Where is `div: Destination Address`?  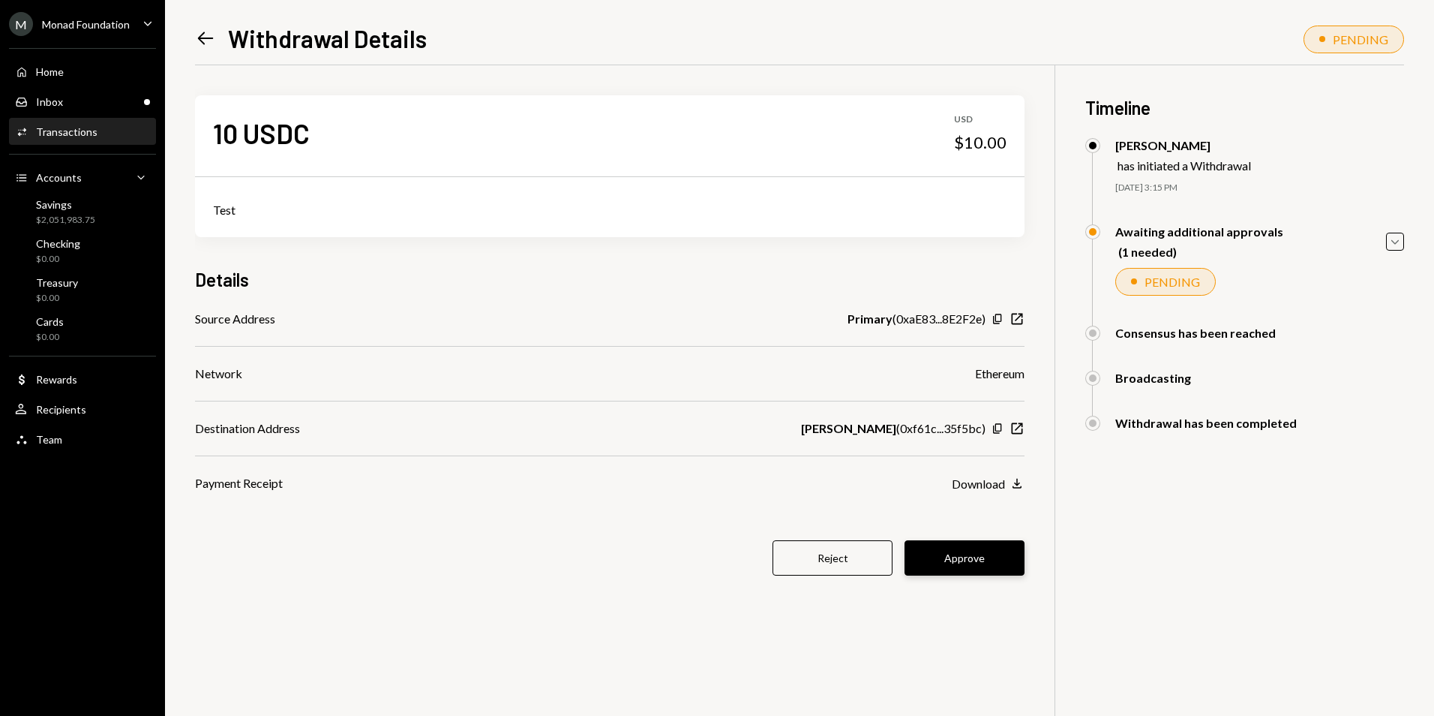 div: Destination Address is located at coordinates (248, 428).